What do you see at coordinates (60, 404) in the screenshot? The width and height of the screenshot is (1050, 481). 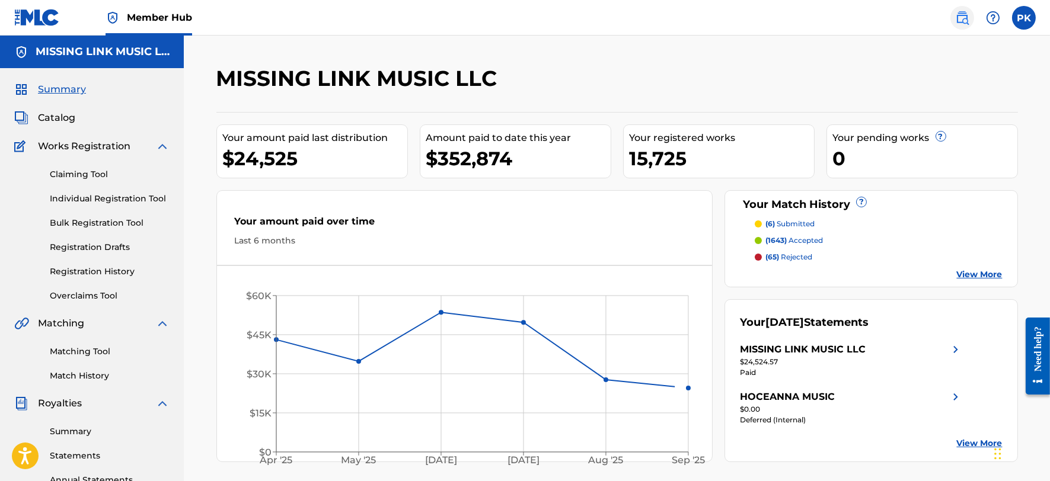 I see `span: Royalties` at bounding box center [60, 404].